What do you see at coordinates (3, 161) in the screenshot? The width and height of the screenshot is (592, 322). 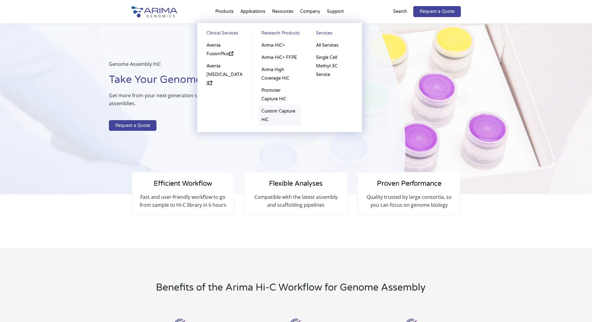 I see `input: Plant` at bounding box center [3, 161].